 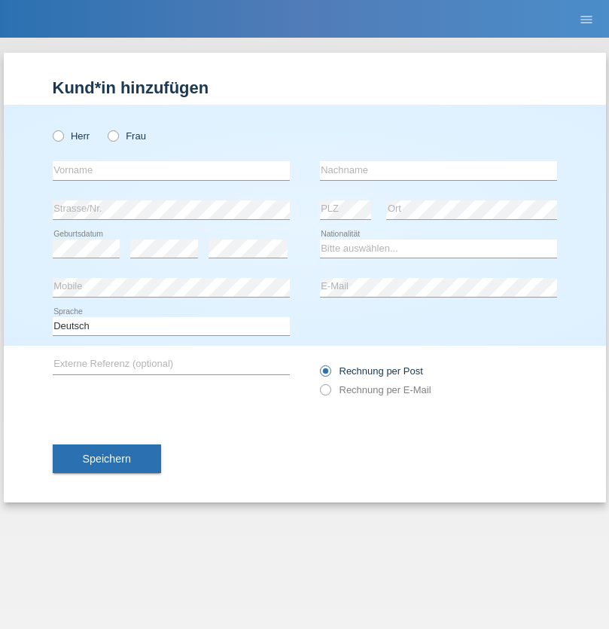 What do you see at coordinates (587, 19) in the screenshot?
I see `a: menu` at bounding box center [587, 19].